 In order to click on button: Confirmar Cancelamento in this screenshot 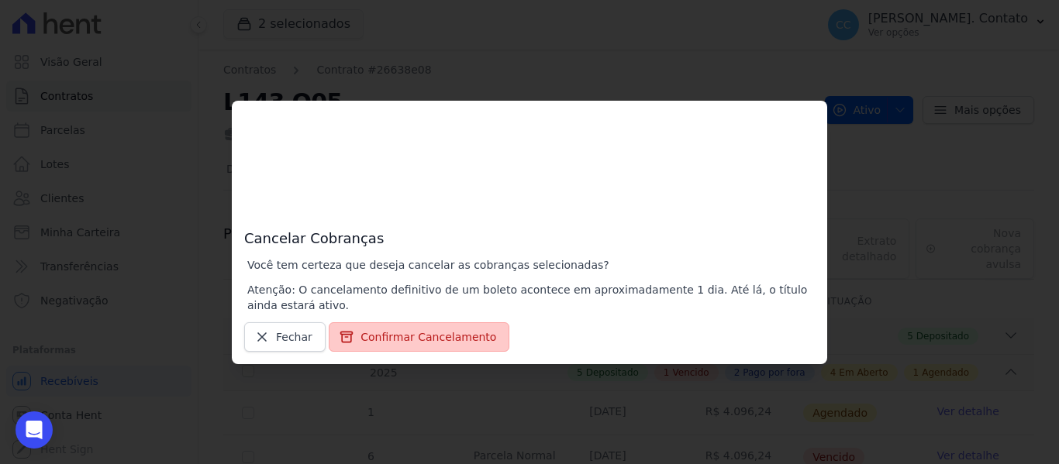, I will do `click(419, 337)`.